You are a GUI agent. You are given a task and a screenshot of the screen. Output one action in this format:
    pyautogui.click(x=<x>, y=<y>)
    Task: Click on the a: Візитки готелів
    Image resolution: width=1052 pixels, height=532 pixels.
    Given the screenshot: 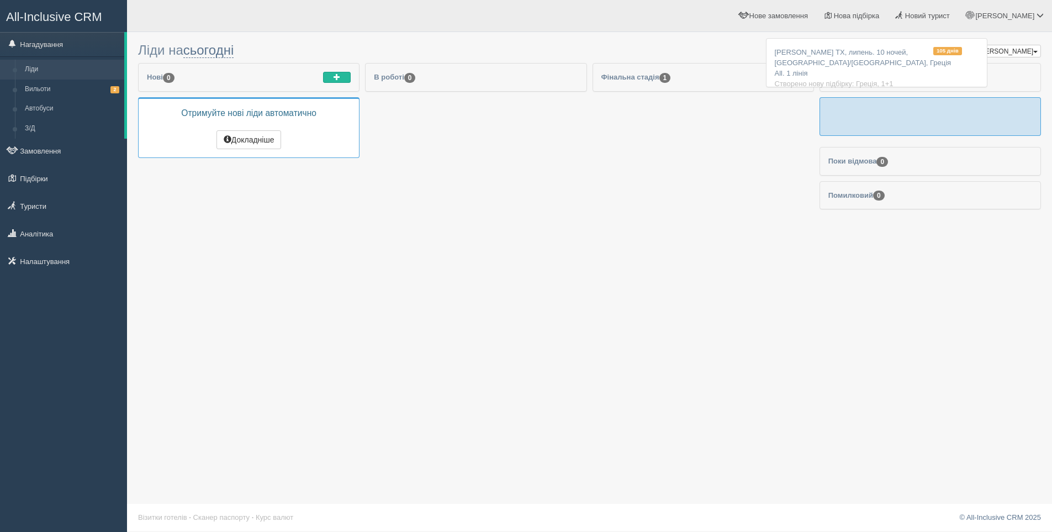 What is the action you would take?
    pyautogui.click(x=162, y=517)
    